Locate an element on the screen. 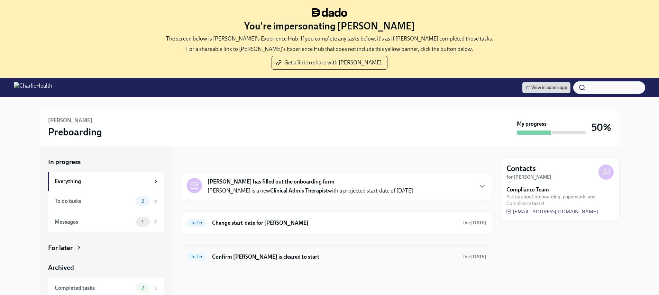 The height and width of the screenshot is (295, 659). a: To do tasks2 is located at coordinates (106, 201).